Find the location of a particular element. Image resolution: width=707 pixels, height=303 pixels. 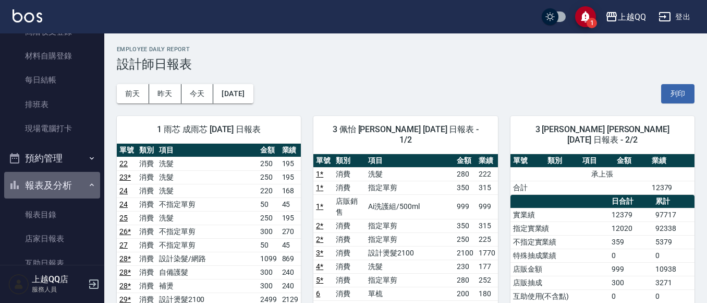

td: 200 is located at coordinates (465, 293).